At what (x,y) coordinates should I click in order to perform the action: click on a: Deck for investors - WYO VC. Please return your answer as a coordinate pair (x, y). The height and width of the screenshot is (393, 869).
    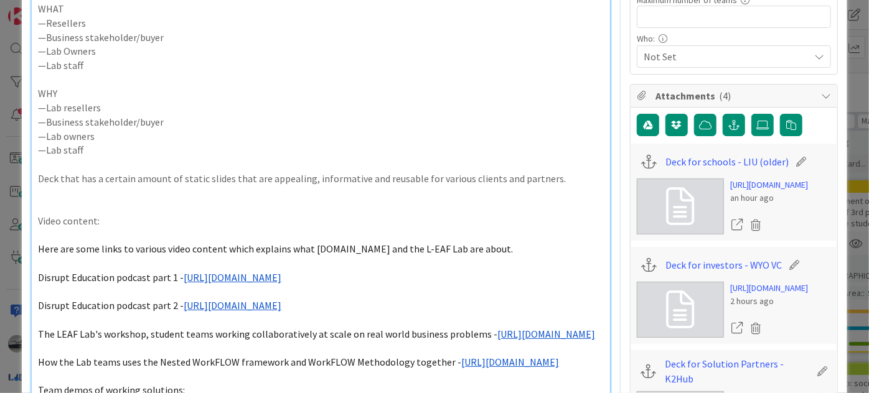
    Looking at the image, I should click on (723, 265).